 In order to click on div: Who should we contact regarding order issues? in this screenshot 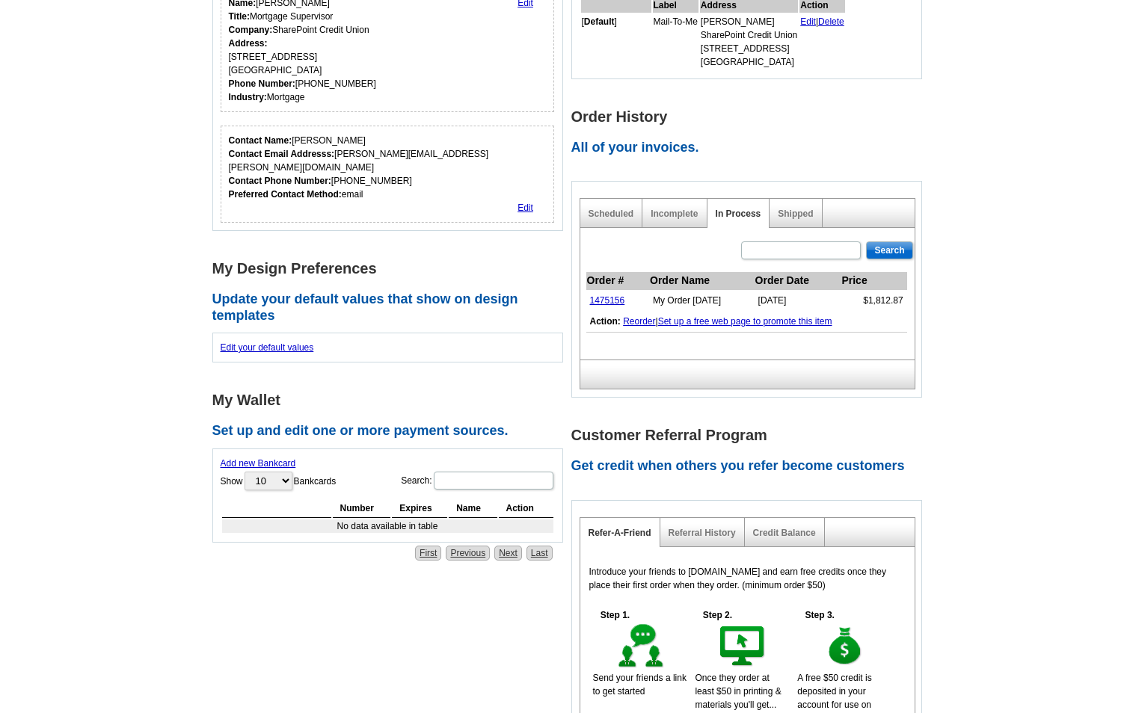, I will do `click(387, 174)`.